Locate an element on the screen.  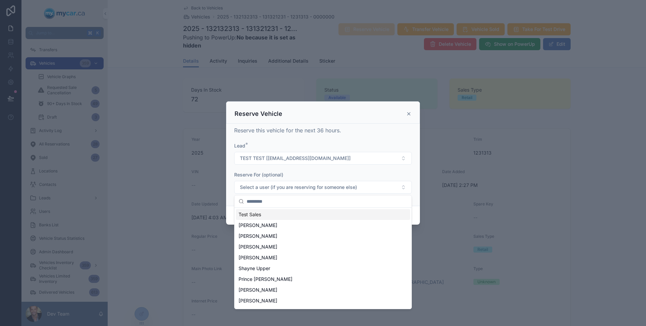
span: Select a user (if you are reserving for someone else) is located at coordinates (298, 187).